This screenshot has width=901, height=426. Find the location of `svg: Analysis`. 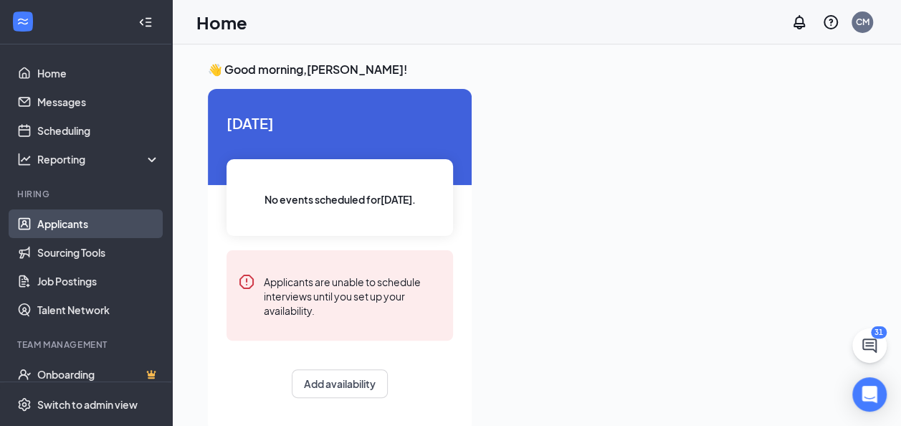

svg: Analysis is located at coordinates (24, 159).